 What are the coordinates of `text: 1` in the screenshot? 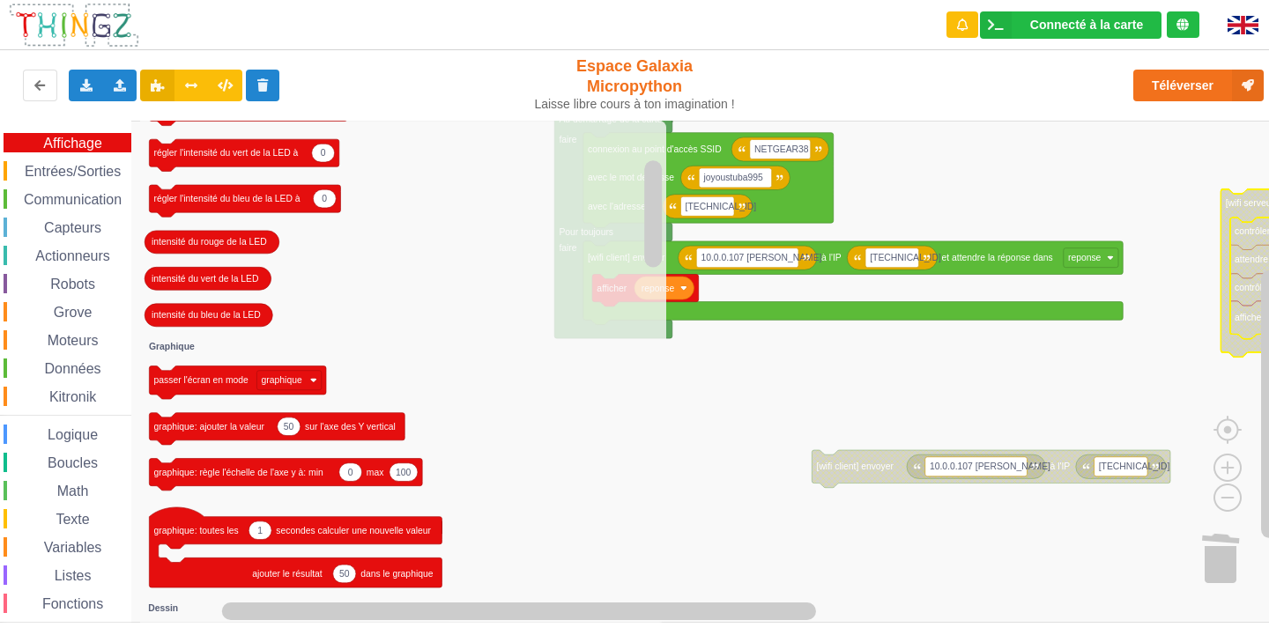 It's located at (260, 530).